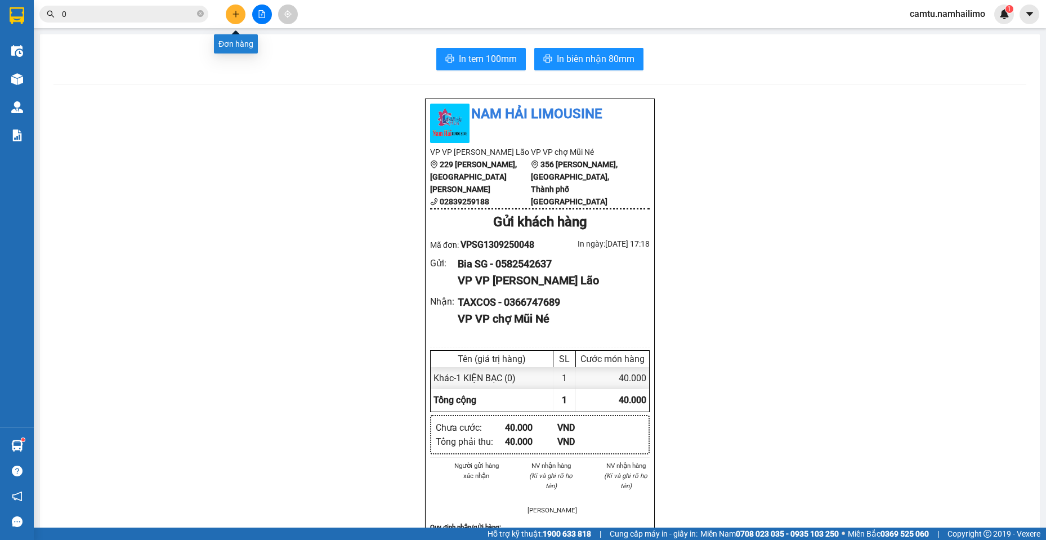 The width and height of the screenshot is (1046, 540). I want to click on span: In tem 100mm, so click(487, 59).